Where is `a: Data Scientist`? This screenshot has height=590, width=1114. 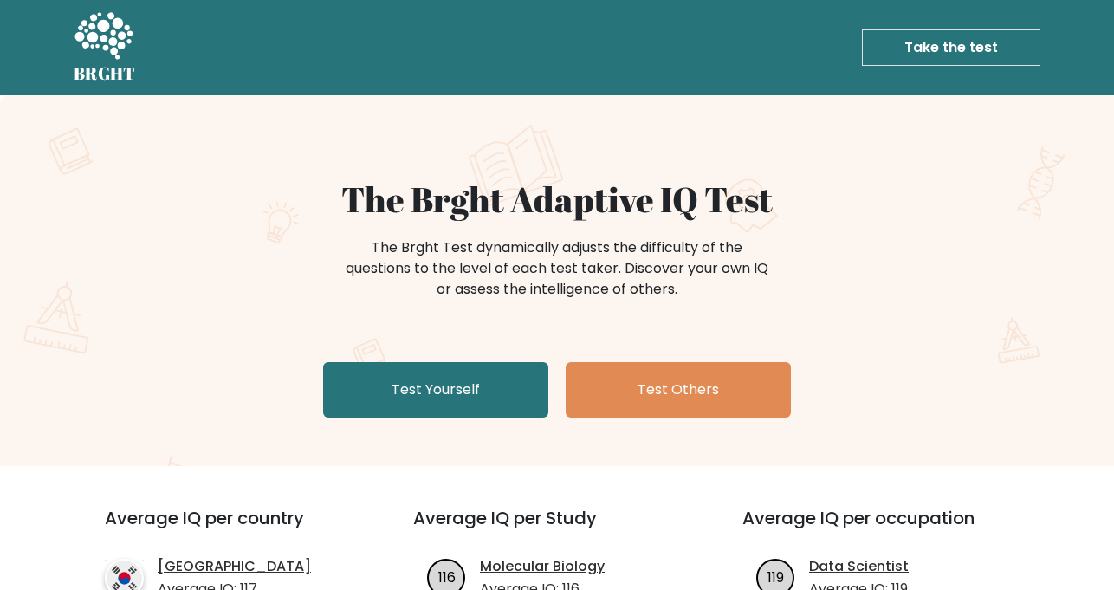
a: Data Scientist is located at coordinates (859, 567).